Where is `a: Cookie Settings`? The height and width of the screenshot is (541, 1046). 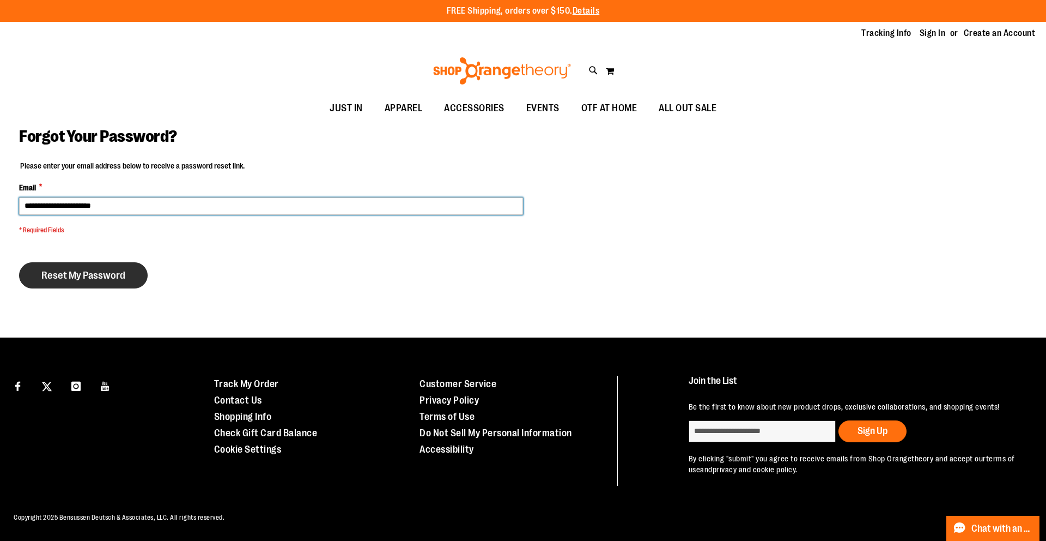
a: Cookie Settings is located at coordinates (248, 449).